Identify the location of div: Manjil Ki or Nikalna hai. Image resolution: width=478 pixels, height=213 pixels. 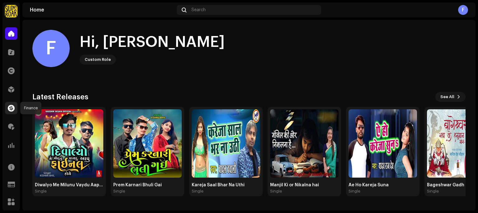
(304, 185).